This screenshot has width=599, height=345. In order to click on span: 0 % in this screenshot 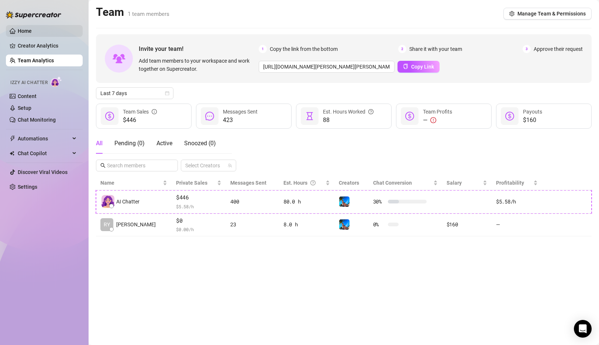, I will do `click(379, 225)`.